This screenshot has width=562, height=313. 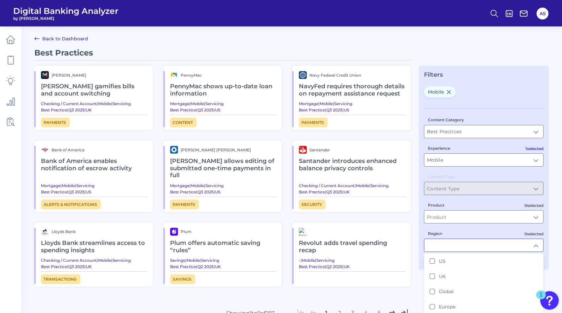 What do you see at coordinates (352, 75) in the screenshot?
I see `a: brand logoNavy Federal Credit Union` at bounding box center [352, 75].